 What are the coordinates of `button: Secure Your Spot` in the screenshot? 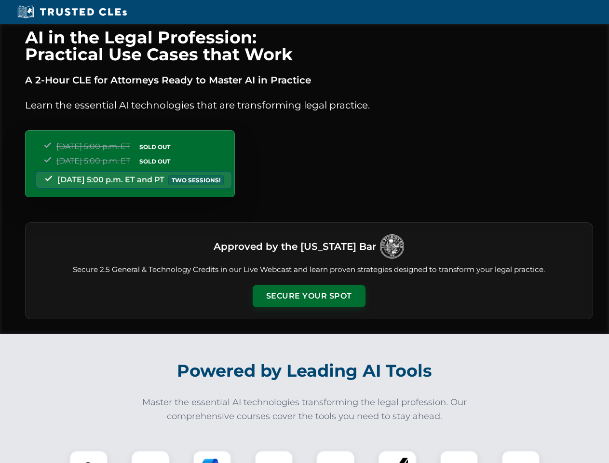 It's located at (309, 296).